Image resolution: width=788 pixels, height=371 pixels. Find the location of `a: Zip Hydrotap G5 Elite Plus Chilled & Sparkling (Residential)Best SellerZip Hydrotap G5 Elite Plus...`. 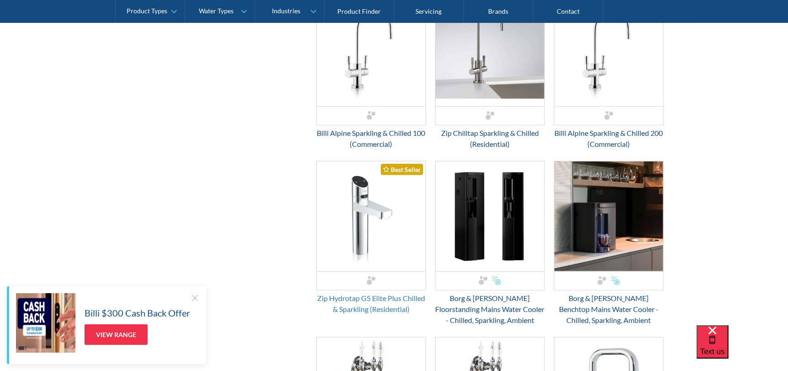

a: Zip Hydrotap G5 Elite Plus Chilled & Sparkling (Residential)Best SellerZip Hydrotap G5 Elite Plus... is located at coordinates (371, 238).